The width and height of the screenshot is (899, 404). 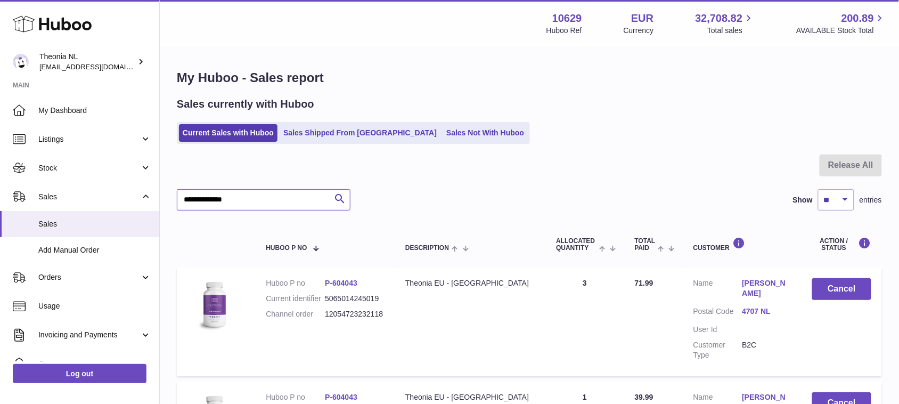 What do you see at coordinates (718, 350) in the screenshot?
I see `dt: Customer Type` at bounding box center [718, 350].